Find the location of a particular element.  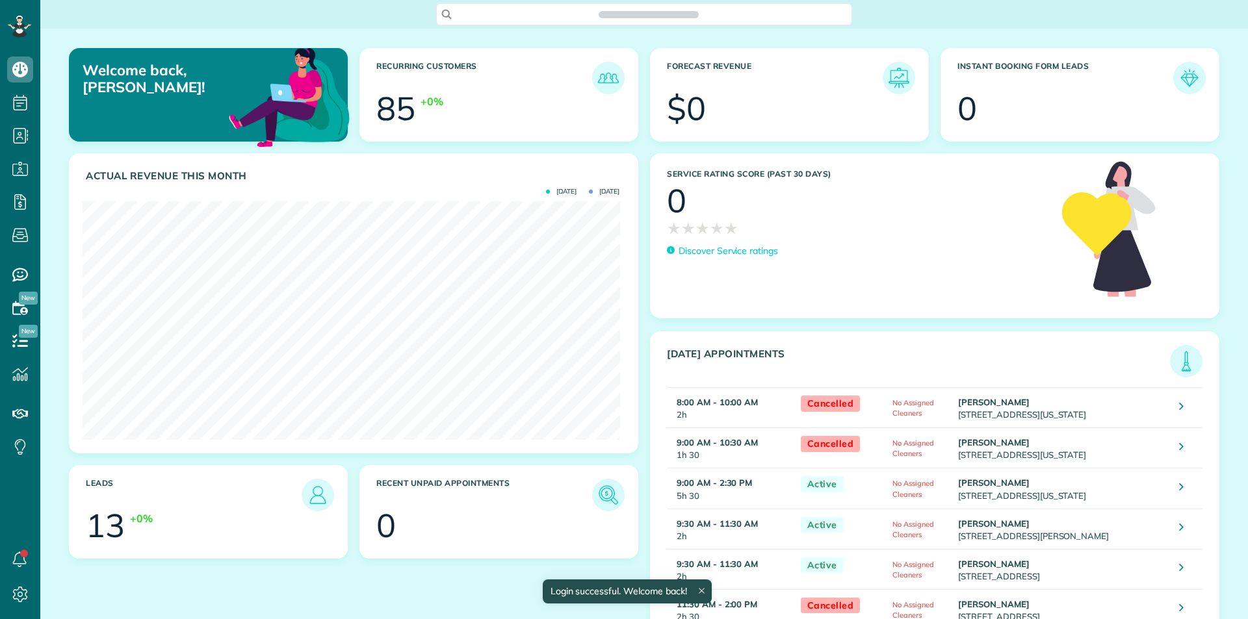

h3: Instant Booking Form Leads is located at coordinates (1065, 78).